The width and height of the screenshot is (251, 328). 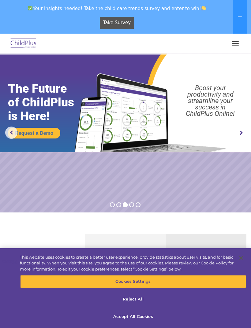 What do you see at coordinates (133, 317) in the screenshot?
I see `button: Accept All Cookies` at bounding box center [133, 317].